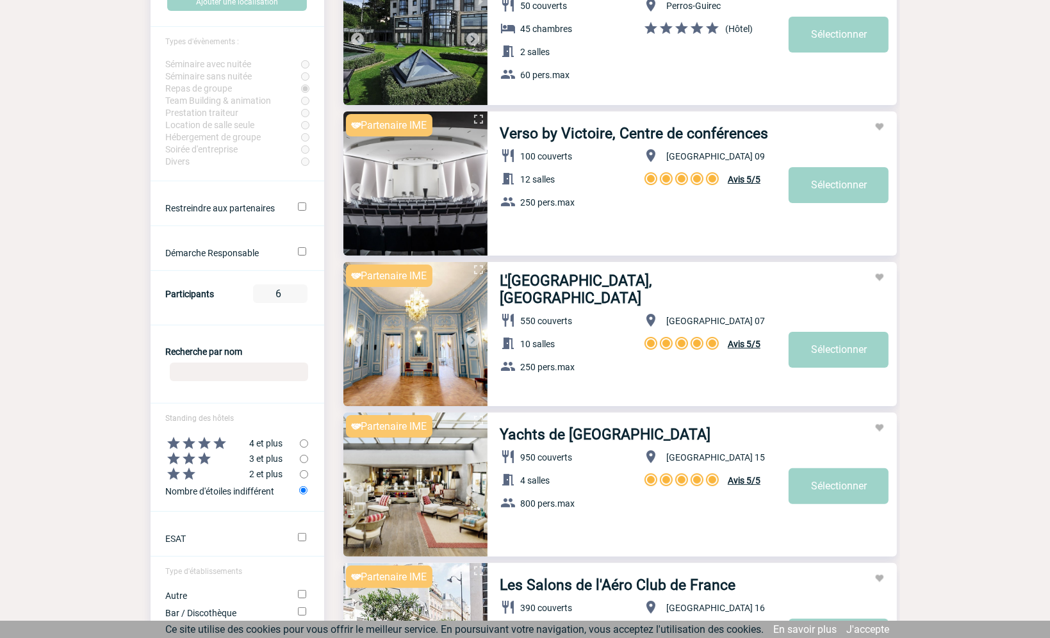  Describe the element at coordinates (546, 321) in the screenshot. I see `span: 550 couverts` at that location.